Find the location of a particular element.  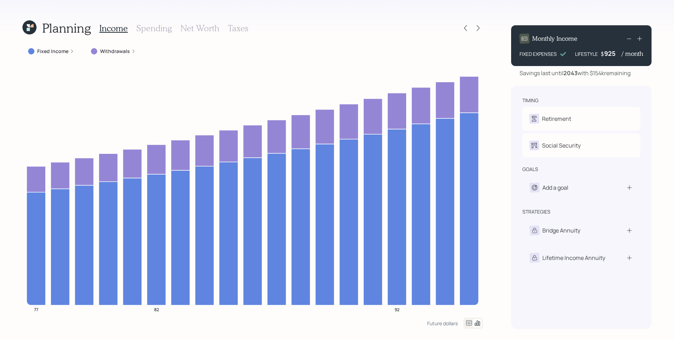

div: LIFESTYLE is located at coordinates (586, 54).